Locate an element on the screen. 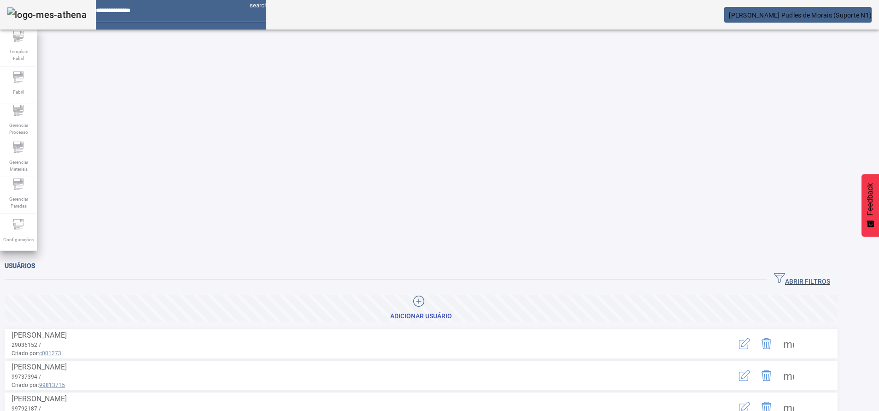 Image resolution: width=879 pixels, height=411 pixels. span: 99813715 is located at coordinates (52, 385).